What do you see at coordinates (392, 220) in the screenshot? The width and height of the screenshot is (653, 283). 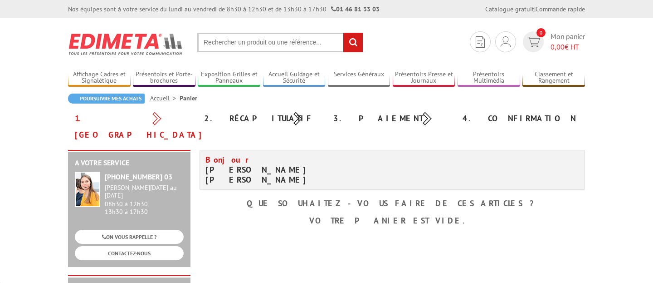 I see `b: Votre panier est vide.` at bounding box center [392, 220].